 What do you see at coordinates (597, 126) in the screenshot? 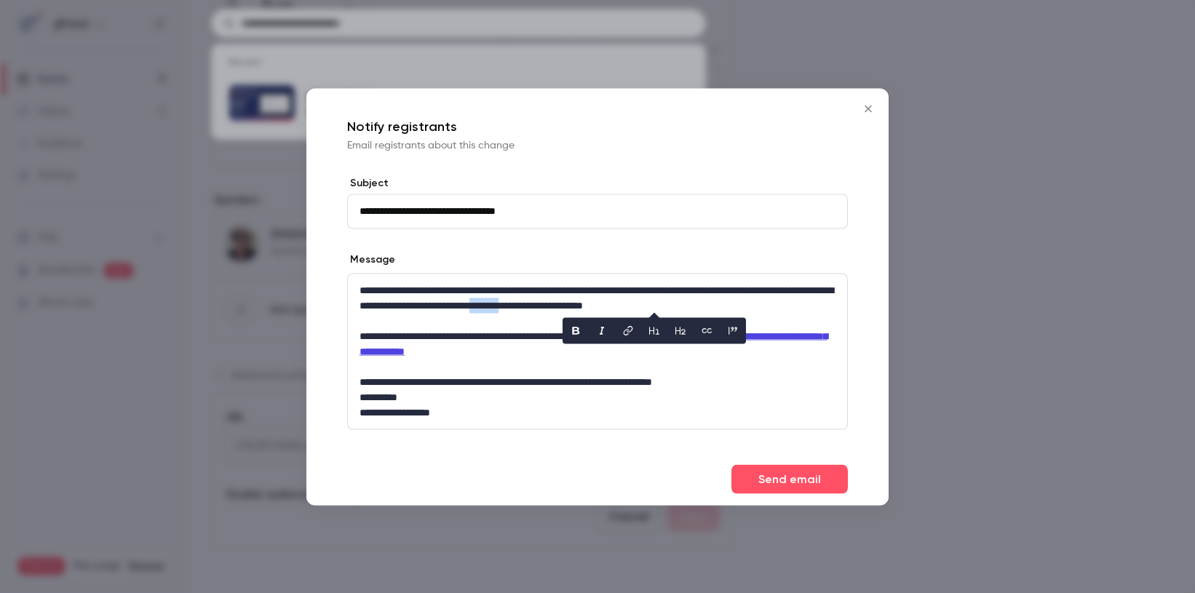
I see `p: Notify registrants` at bounding box center [597, 126].